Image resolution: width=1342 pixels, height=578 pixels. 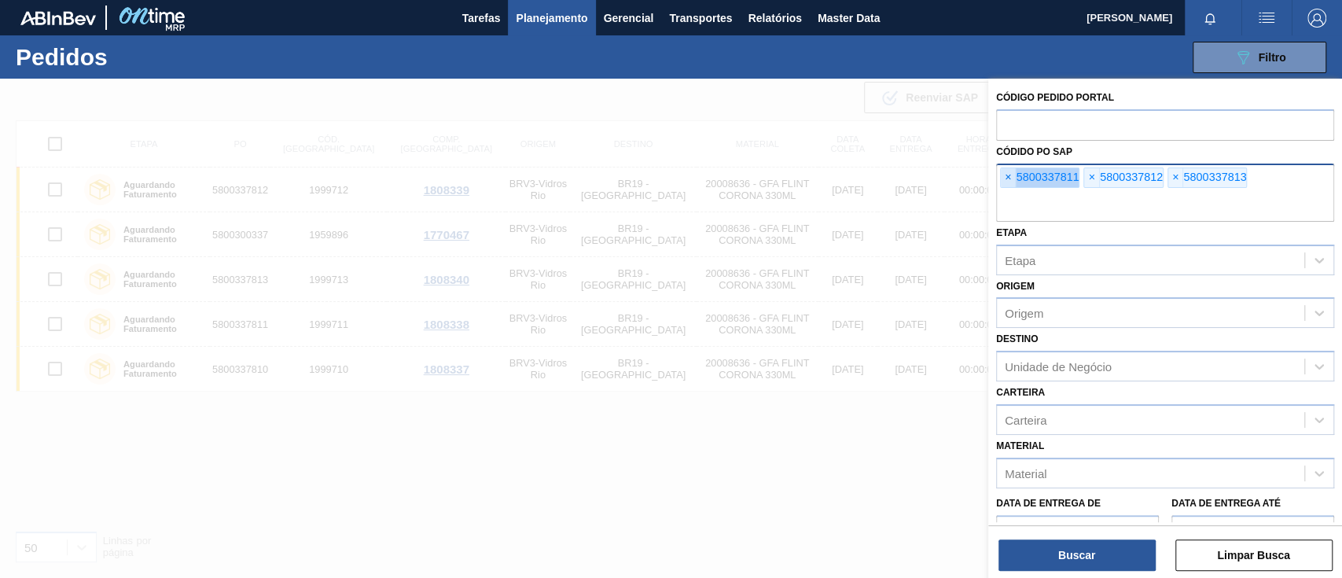 What do you see at coordinates (551, 18) in the screenshot?
I see `span: Planejamento` at bounding box center [551, 18].